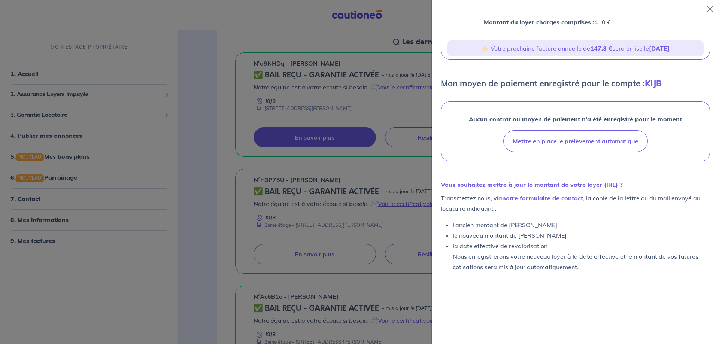 This screenshot has height=344, width=719. I want to click on strong: Montant du loyer charges comprises :, so click(539, 22).